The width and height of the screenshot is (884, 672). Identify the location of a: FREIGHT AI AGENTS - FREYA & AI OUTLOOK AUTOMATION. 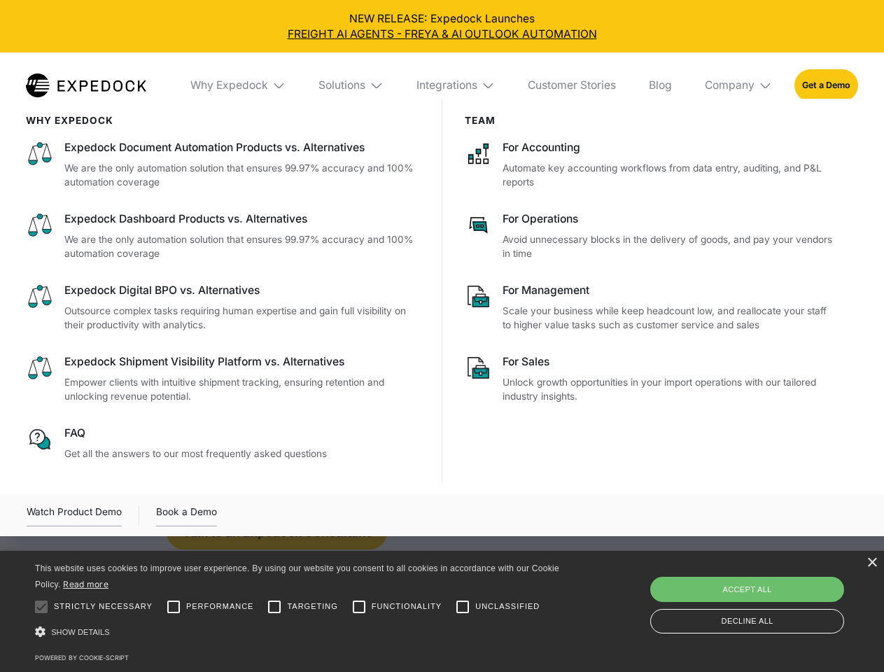
(442, 34).